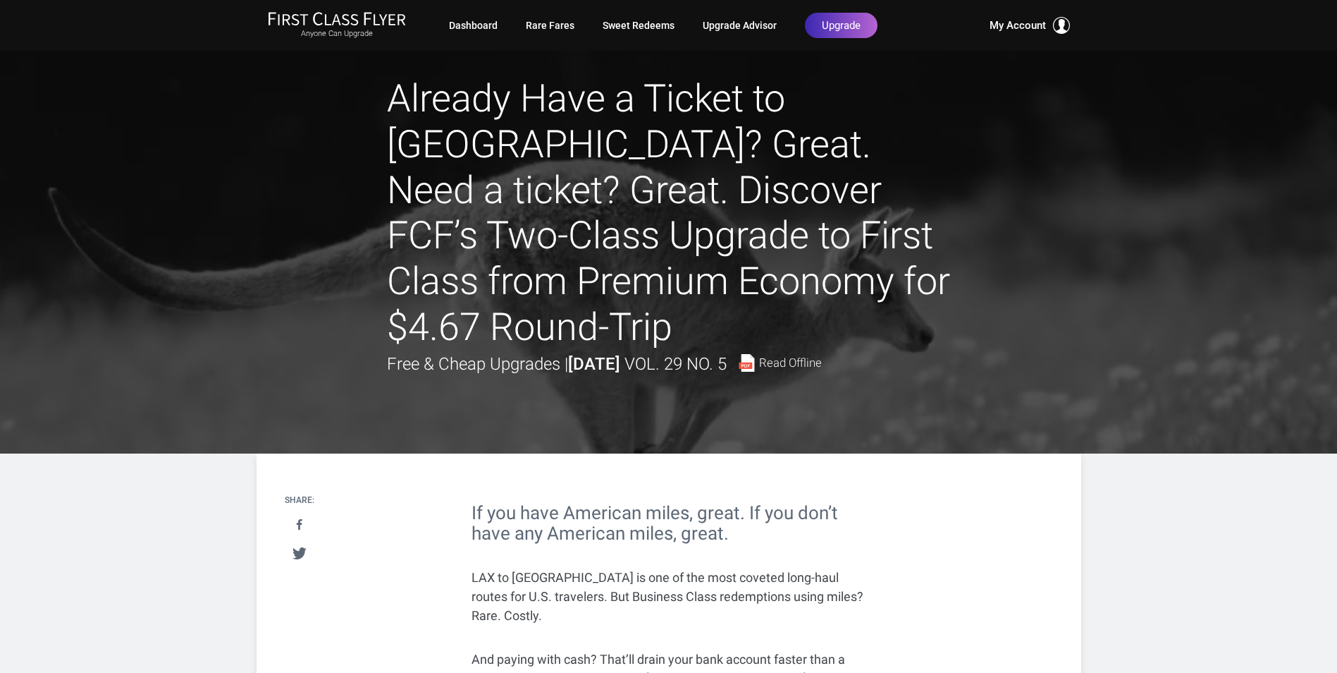 This screenshot has height=673, width=1337. What do you see at coordinates (1030, 25) in the screenshot?
I see `button: My Account` at bounding box center [1030, 25].